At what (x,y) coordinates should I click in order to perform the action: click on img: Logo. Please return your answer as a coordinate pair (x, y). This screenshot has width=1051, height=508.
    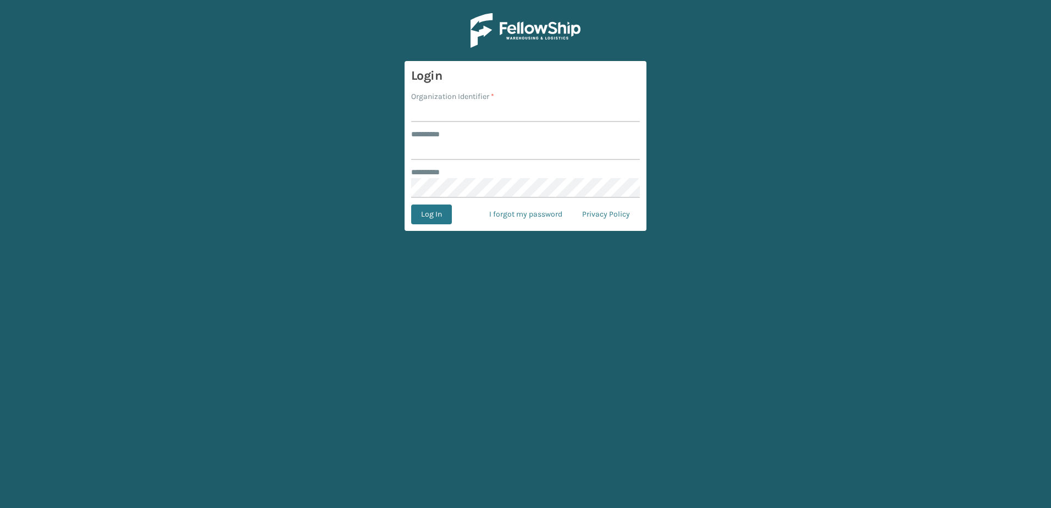
    Looking at the image, I should click on (525, 30).